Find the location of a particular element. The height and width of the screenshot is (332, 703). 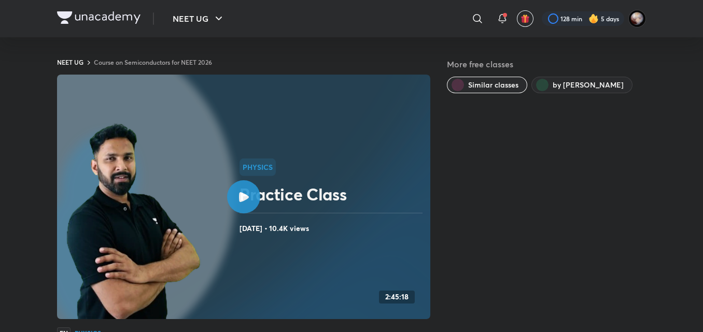

h2: Practice Class is located at coordinates (333, 194).